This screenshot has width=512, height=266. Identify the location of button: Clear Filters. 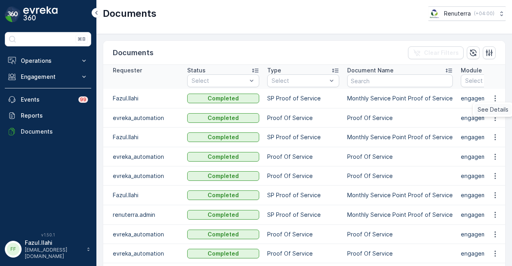
(436, 53).